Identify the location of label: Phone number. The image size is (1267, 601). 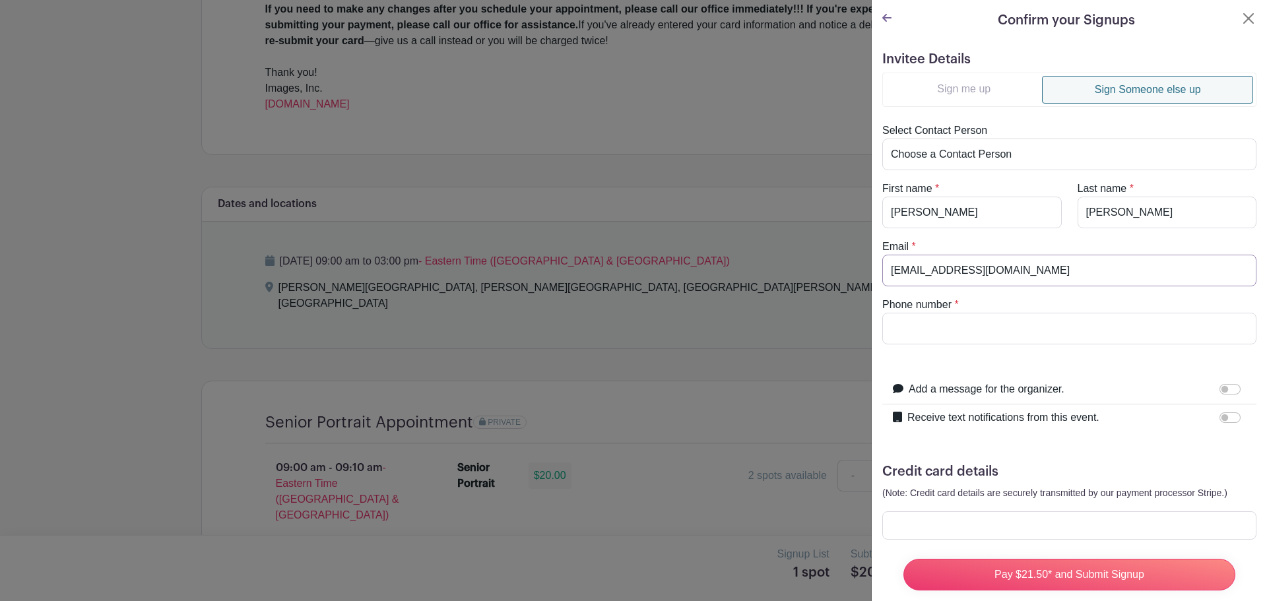
(917, 305).